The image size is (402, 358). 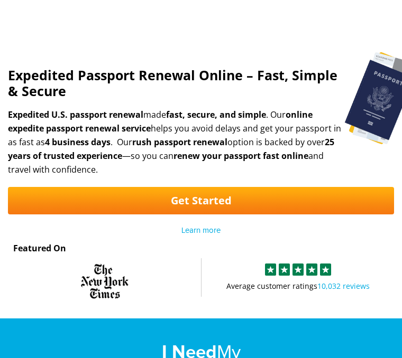 I want to click on b: 4 business days, so click(x=78, y=142).